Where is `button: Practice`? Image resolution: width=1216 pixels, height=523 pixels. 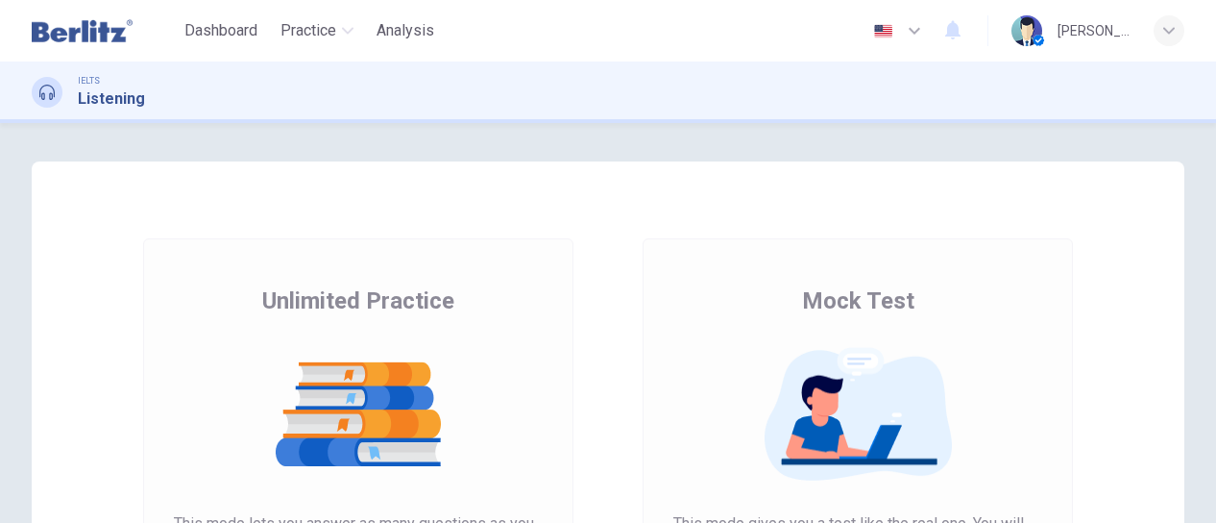 button: Practice is located at coordinates (317, 31).